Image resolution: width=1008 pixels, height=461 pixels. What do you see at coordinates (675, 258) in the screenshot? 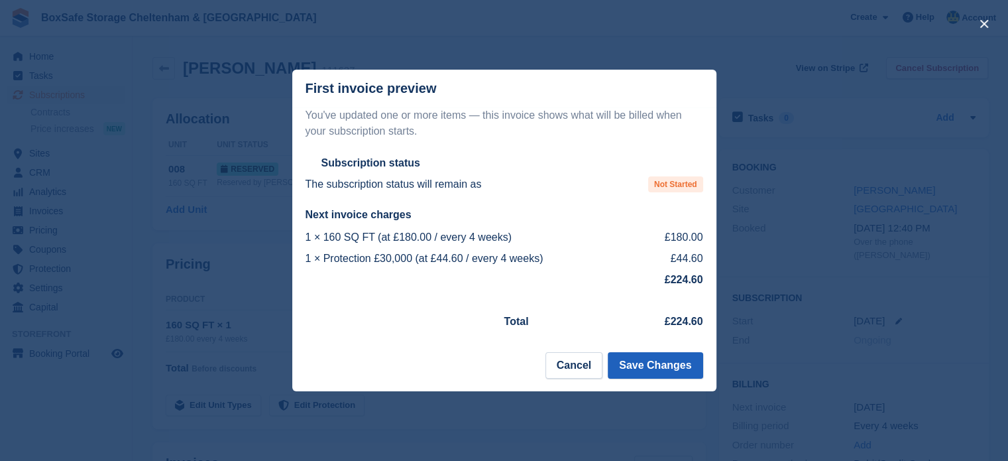
I see `td: £44.60` at bounding box center [675, 258].